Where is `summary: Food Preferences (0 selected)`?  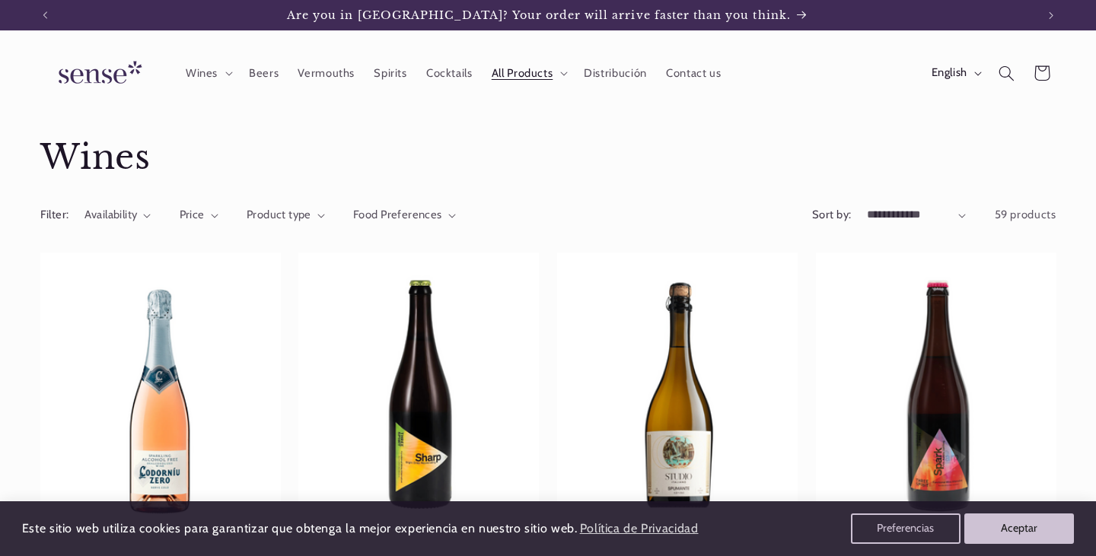 summary: Food Preferences (0 selected) is located at coordinates (404, 215).